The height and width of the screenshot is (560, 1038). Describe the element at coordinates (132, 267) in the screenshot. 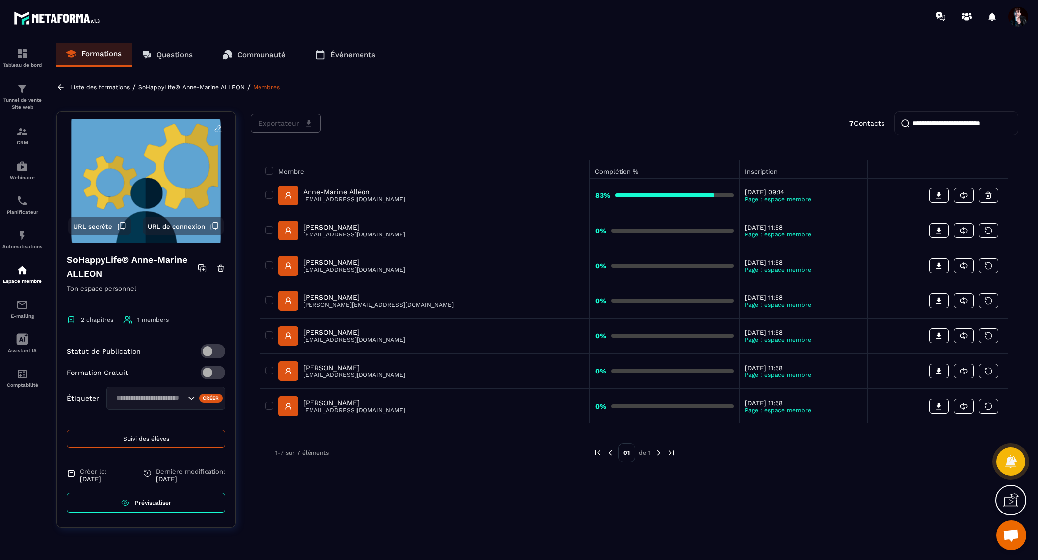

I see `h4: SoHappyLife® Anne-Marine ALLEON` at that location.